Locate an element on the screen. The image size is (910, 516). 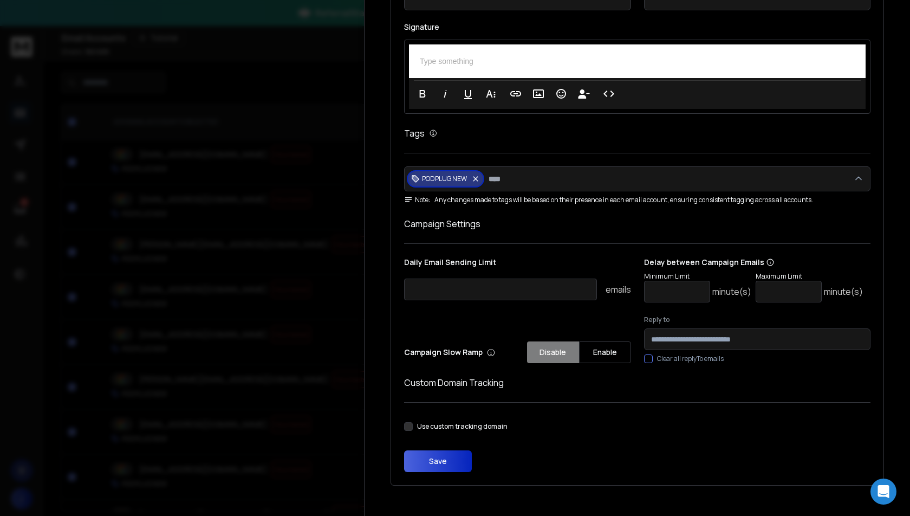
button: Insert Image (Ctrl+P) is located at coordinates (539, 94).